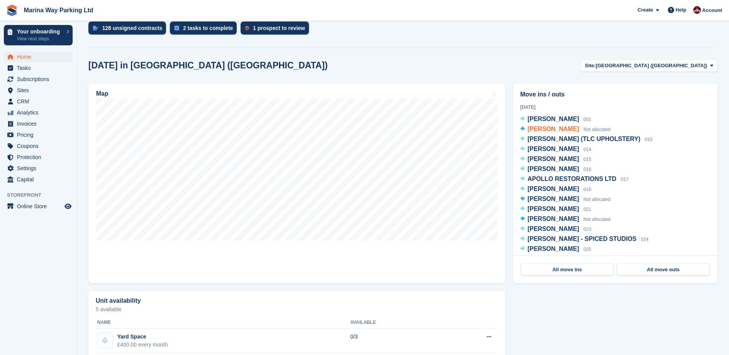 This screenshot has height=355, width=729. Describe the element at coordinates (40, 68) in the screenshot. I see `span: Tasks` at that location.